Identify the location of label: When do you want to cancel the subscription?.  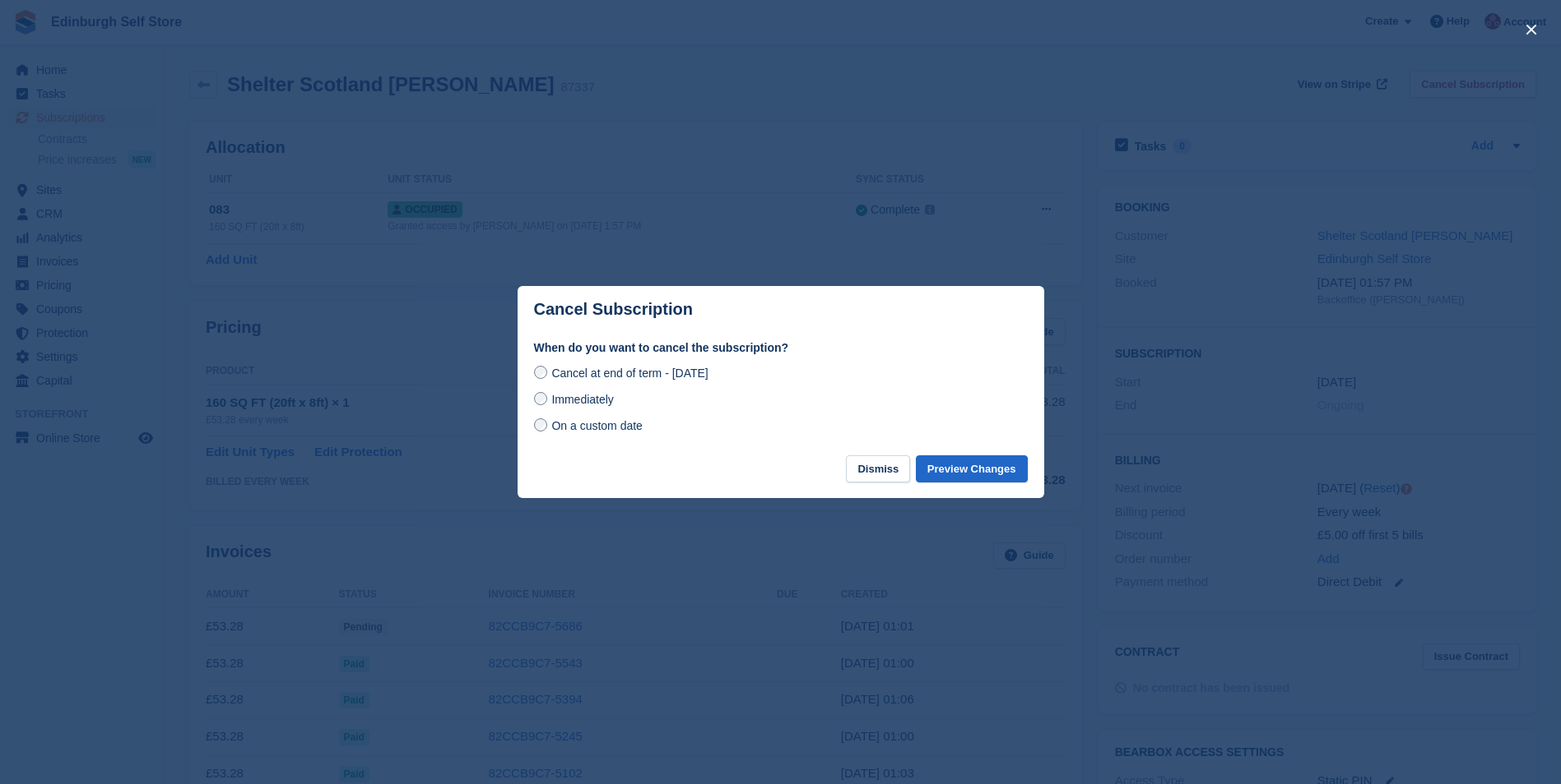
(780, 348).